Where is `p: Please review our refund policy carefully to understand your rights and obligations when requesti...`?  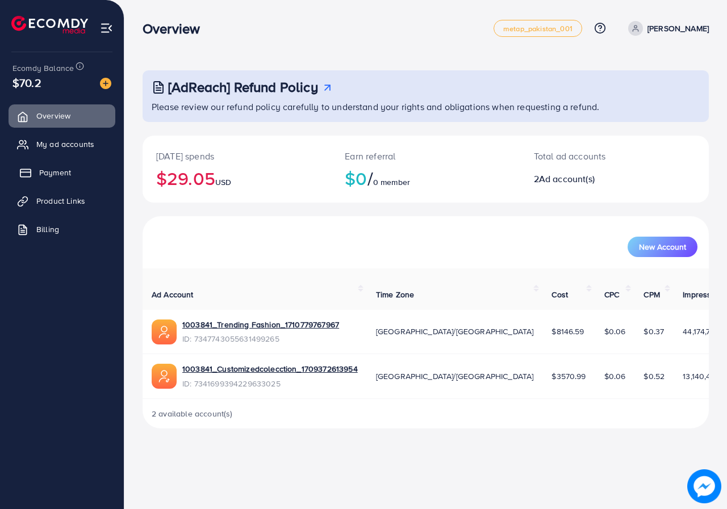 p: Please review our refund policy carefully to understand your rights and obligations when requesti... is located at coordinates (426, 107).